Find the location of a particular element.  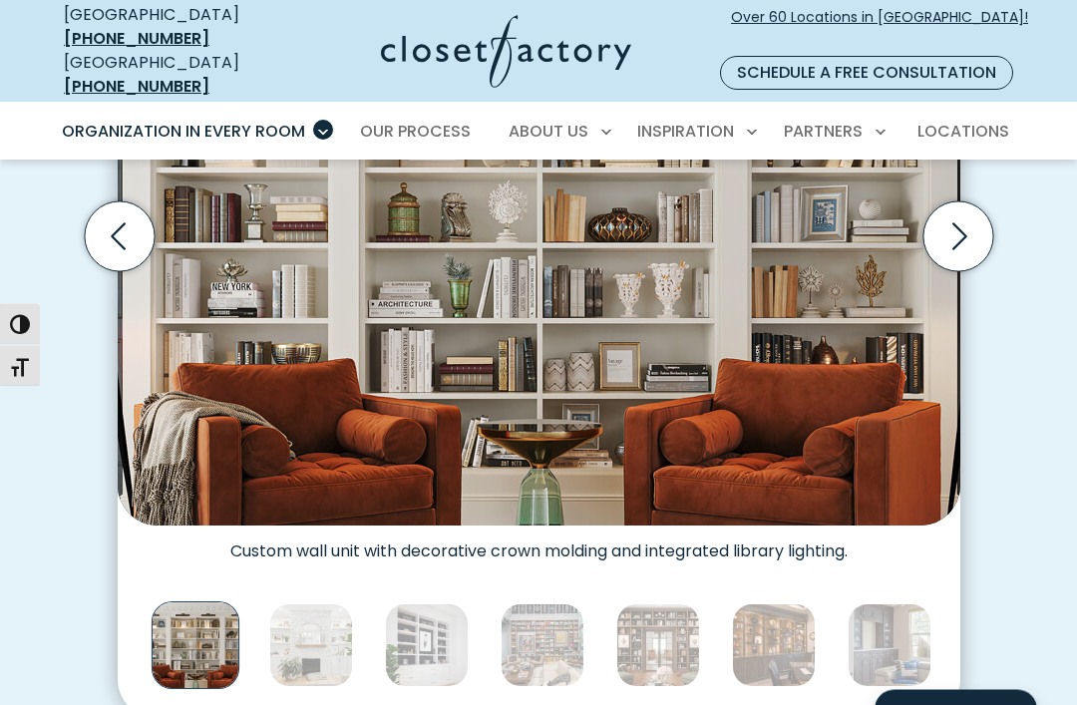

figcaption: Custom wall unit with decorative crown molding and integrated library lighting. is located at coordinates (539, 545).